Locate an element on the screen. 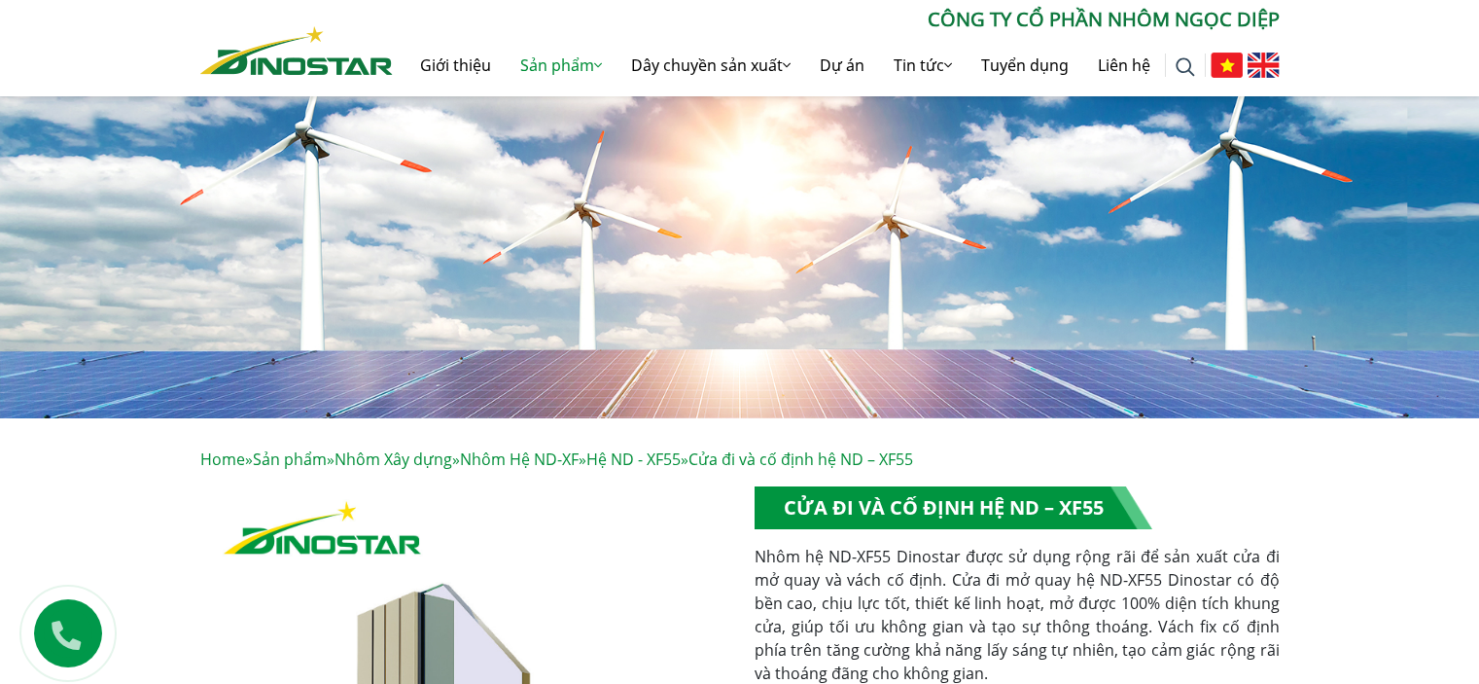  span: Cửa đi và cố định hệ ND – XF55 is located at coordinates (800, 459).